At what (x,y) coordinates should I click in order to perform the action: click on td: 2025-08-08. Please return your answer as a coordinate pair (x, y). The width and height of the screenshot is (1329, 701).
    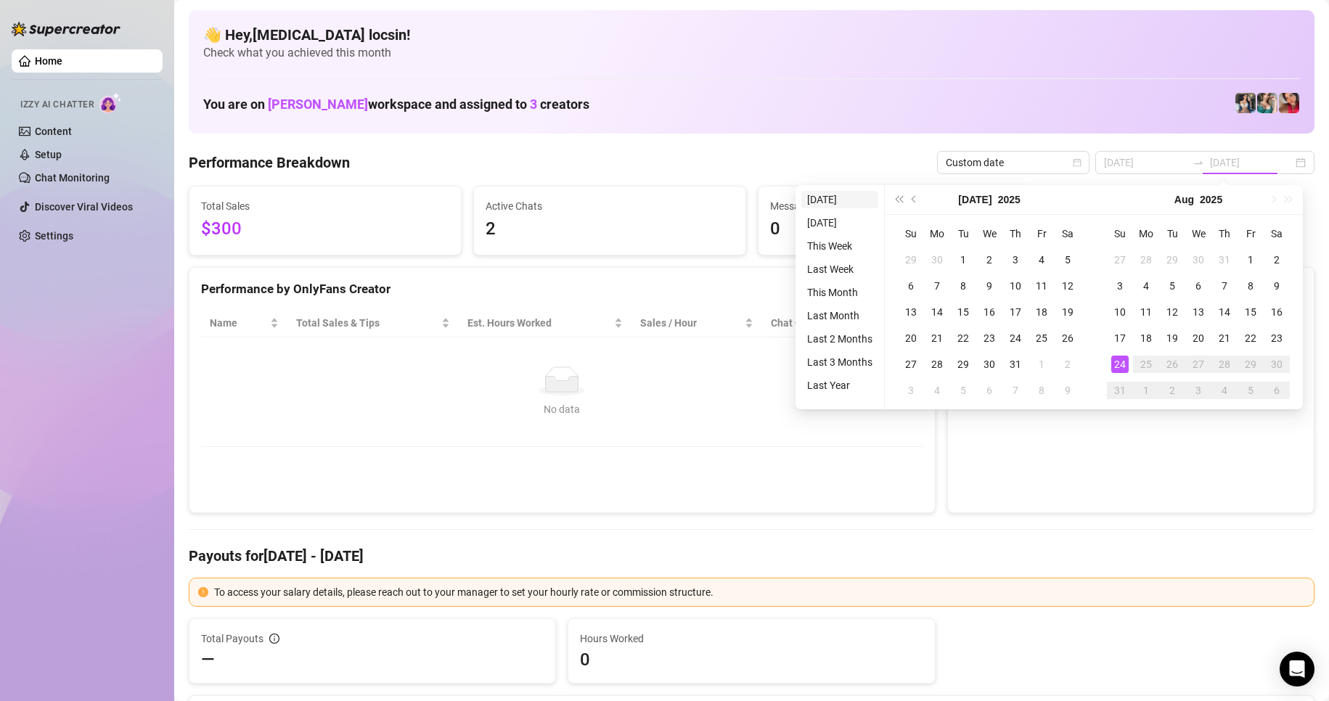
    Looking at the image, I should click on (1251, 286).